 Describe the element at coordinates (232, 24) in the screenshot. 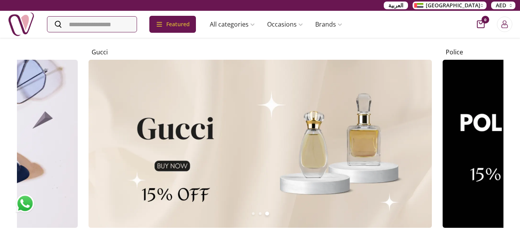

I see `a: All categories` at that location.